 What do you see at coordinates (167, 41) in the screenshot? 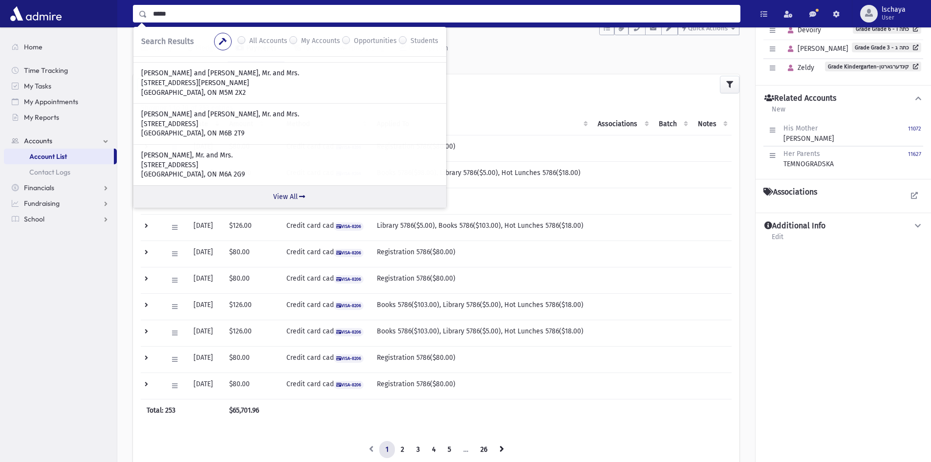
I see `span: Search Results` at bounding box center [167, 41].